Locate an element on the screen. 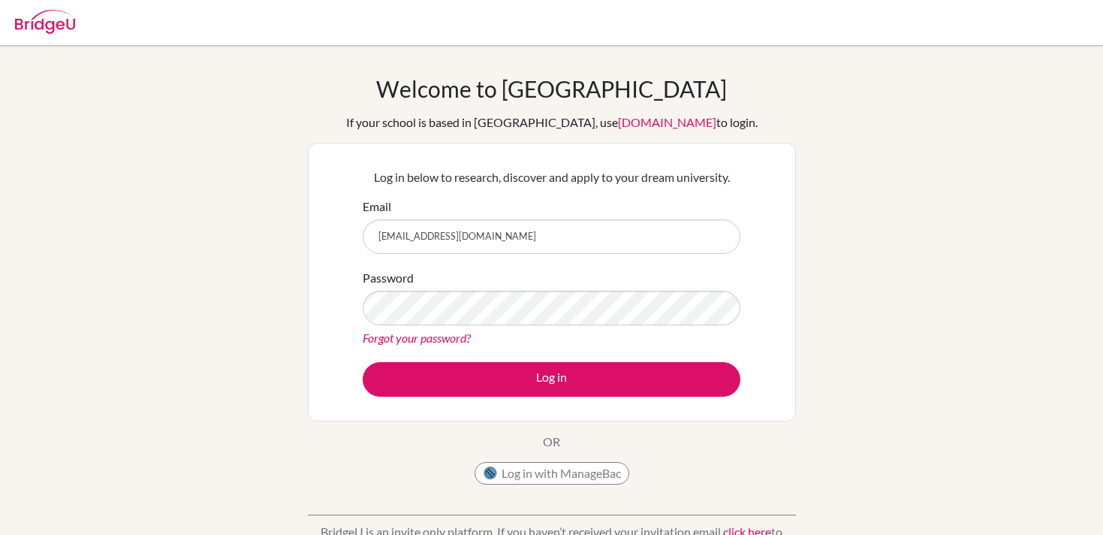  img: Bridge-U is located at coordinates (45, 22).